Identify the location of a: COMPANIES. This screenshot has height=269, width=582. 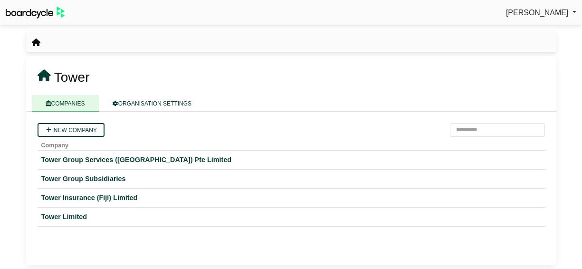
(65, 103).